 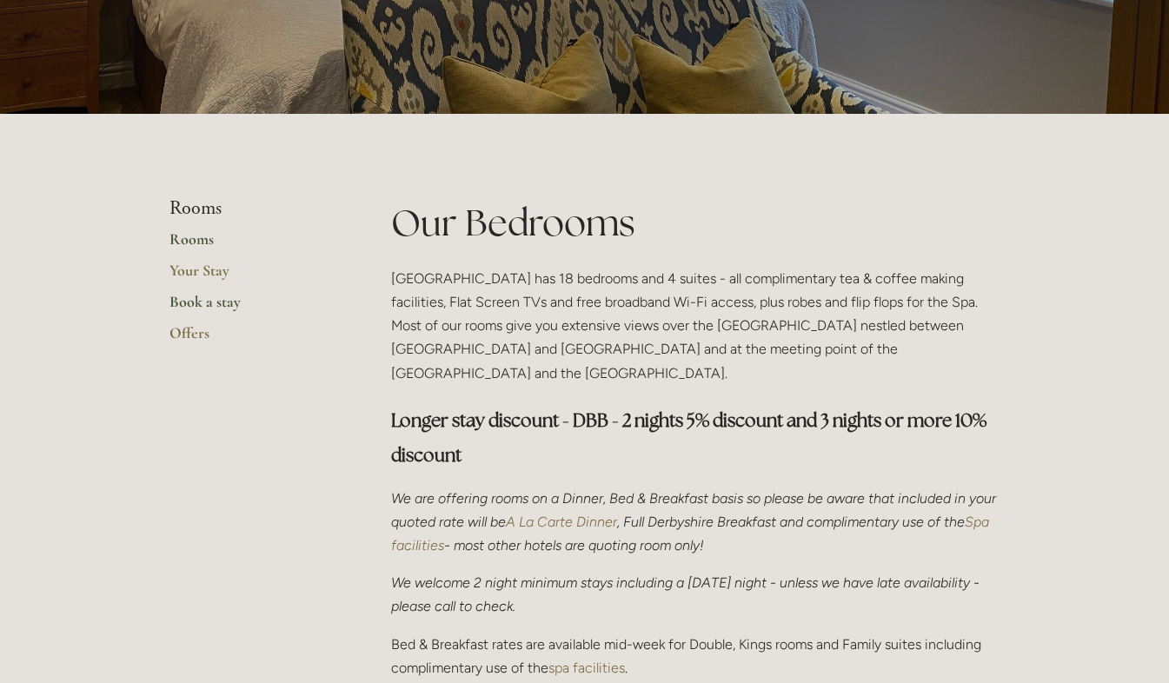 I want to click on strong: Longer stay discount - DBB - 2 nights 5% discount and 3 nights or more 10% discount, so click(x=690, y=437).